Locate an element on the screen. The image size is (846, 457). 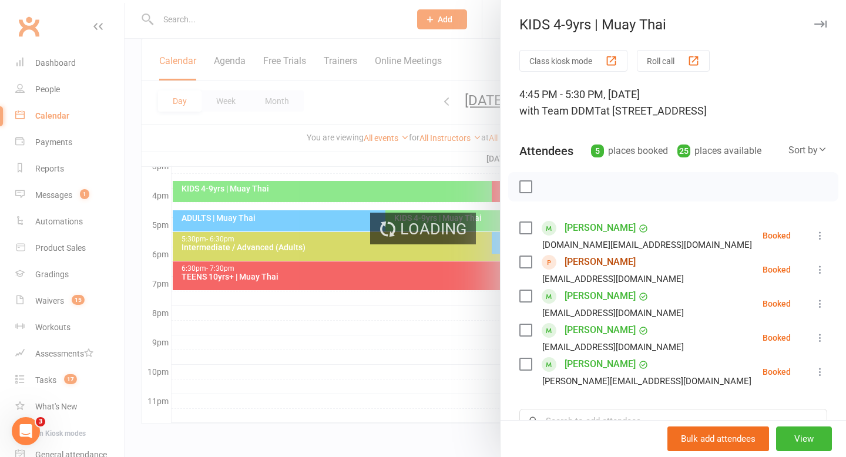
span: 3 is located at coordinates (41, 422).